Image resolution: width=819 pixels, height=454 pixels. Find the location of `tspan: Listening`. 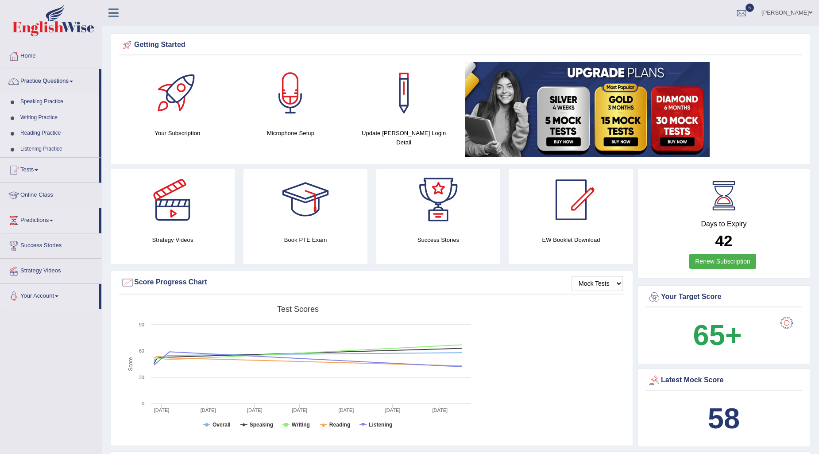

tspan: Listening is located at coordinates (380, 424).